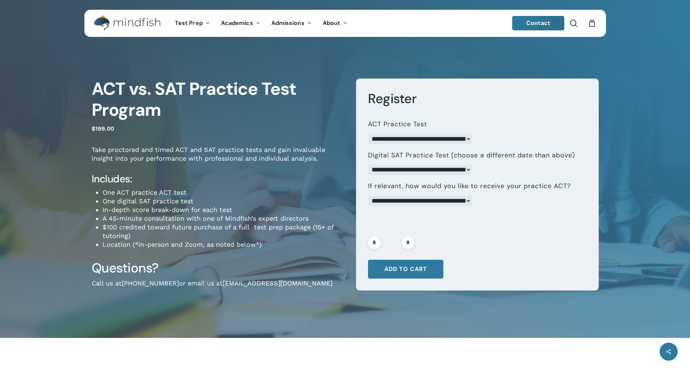 Image resolution: width=690 pixels, height=373 pixels. Describe the element at coordinates (538, 23) in the screenshot. I see `a: Contact` at that location.